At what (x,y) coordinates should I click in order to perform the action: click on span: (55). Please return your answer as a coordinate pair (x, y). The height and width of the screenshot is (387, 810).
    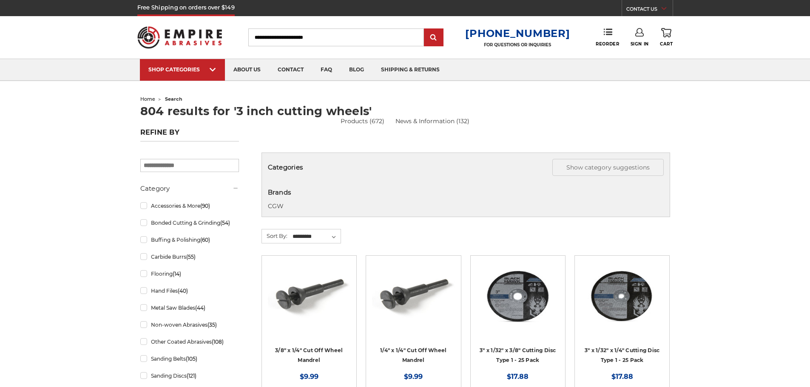
    Looking at the image, I should click on (191, 257).